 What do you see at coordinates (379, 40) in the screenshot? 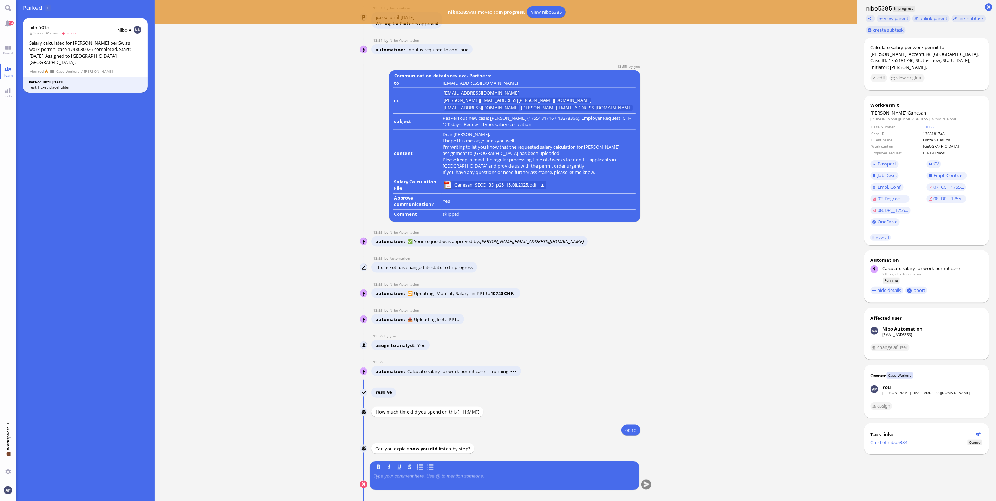
I see `span: 13:51` at bounding box center [379, 40].